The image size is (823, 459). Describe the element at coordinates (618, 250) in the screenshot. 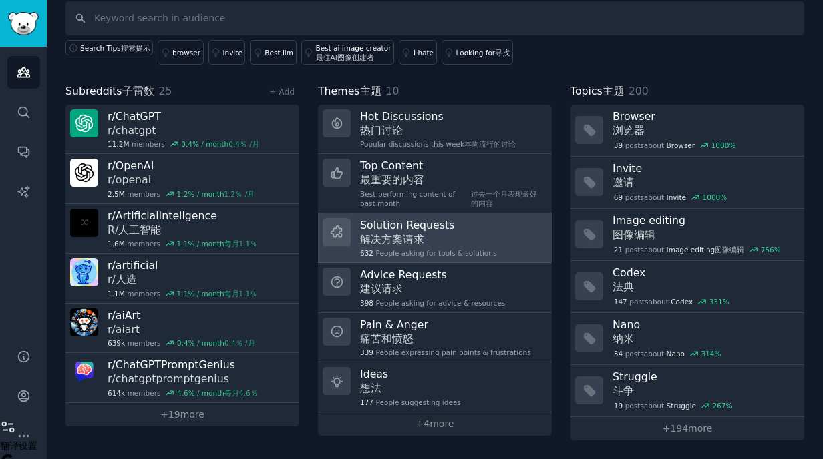

I see `span: 21` at that location.